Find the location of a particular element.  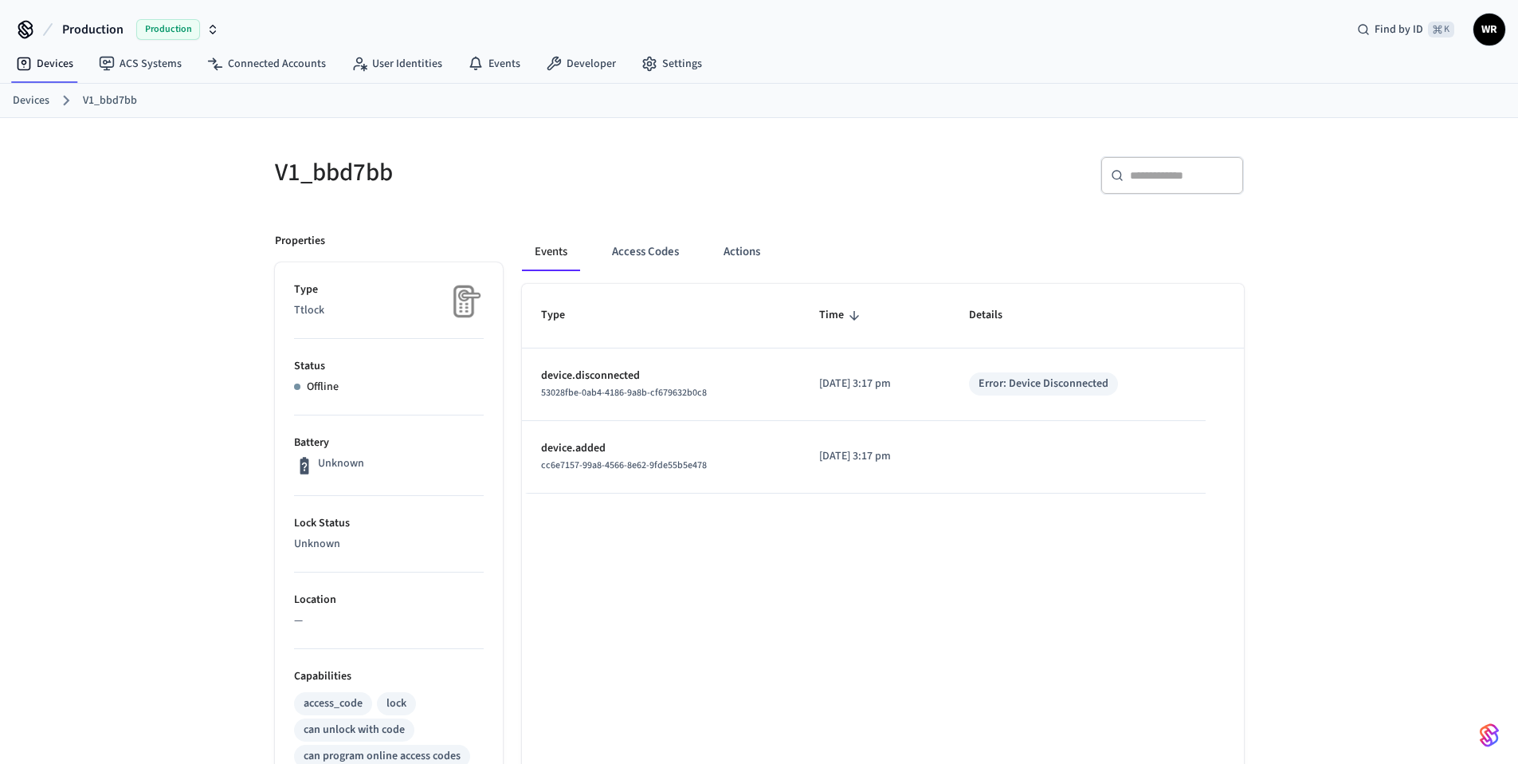

p: Capabilities is located at coordinates (389, 676).